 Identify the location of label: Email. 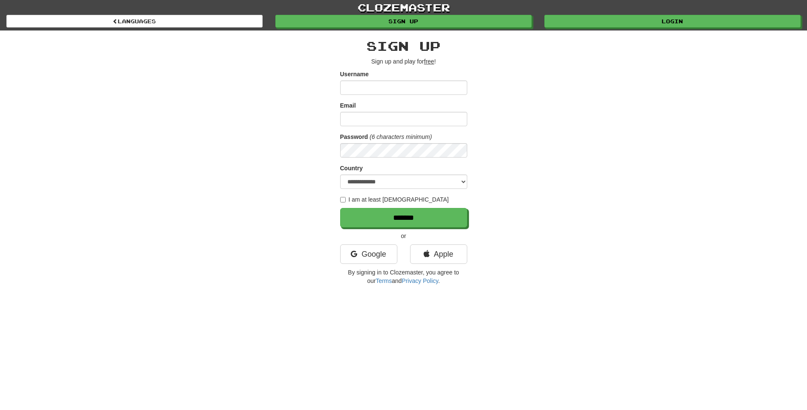
(348, 106).